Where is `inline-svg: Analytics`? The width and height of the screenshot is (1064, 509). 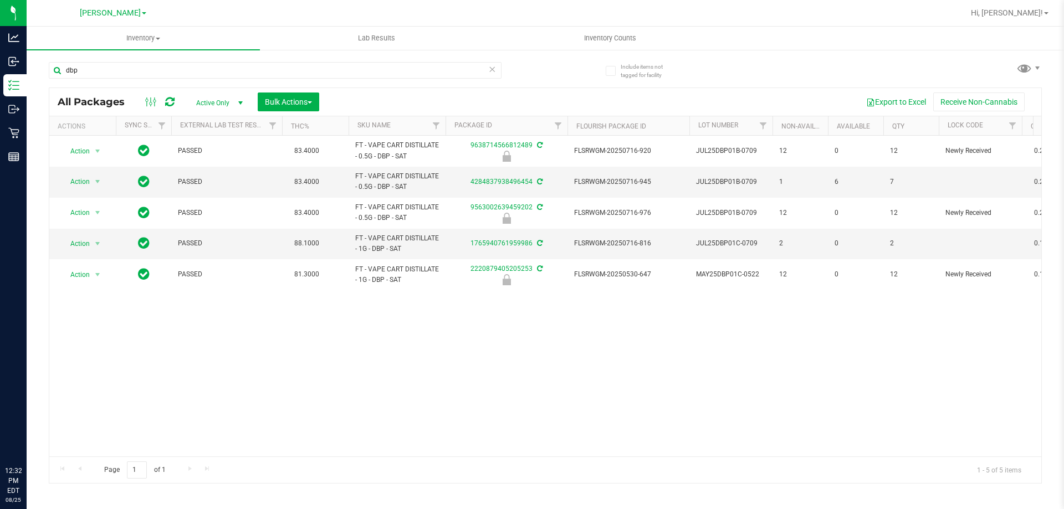 inline-svg: Analytics is located at coordinates (14, 38).